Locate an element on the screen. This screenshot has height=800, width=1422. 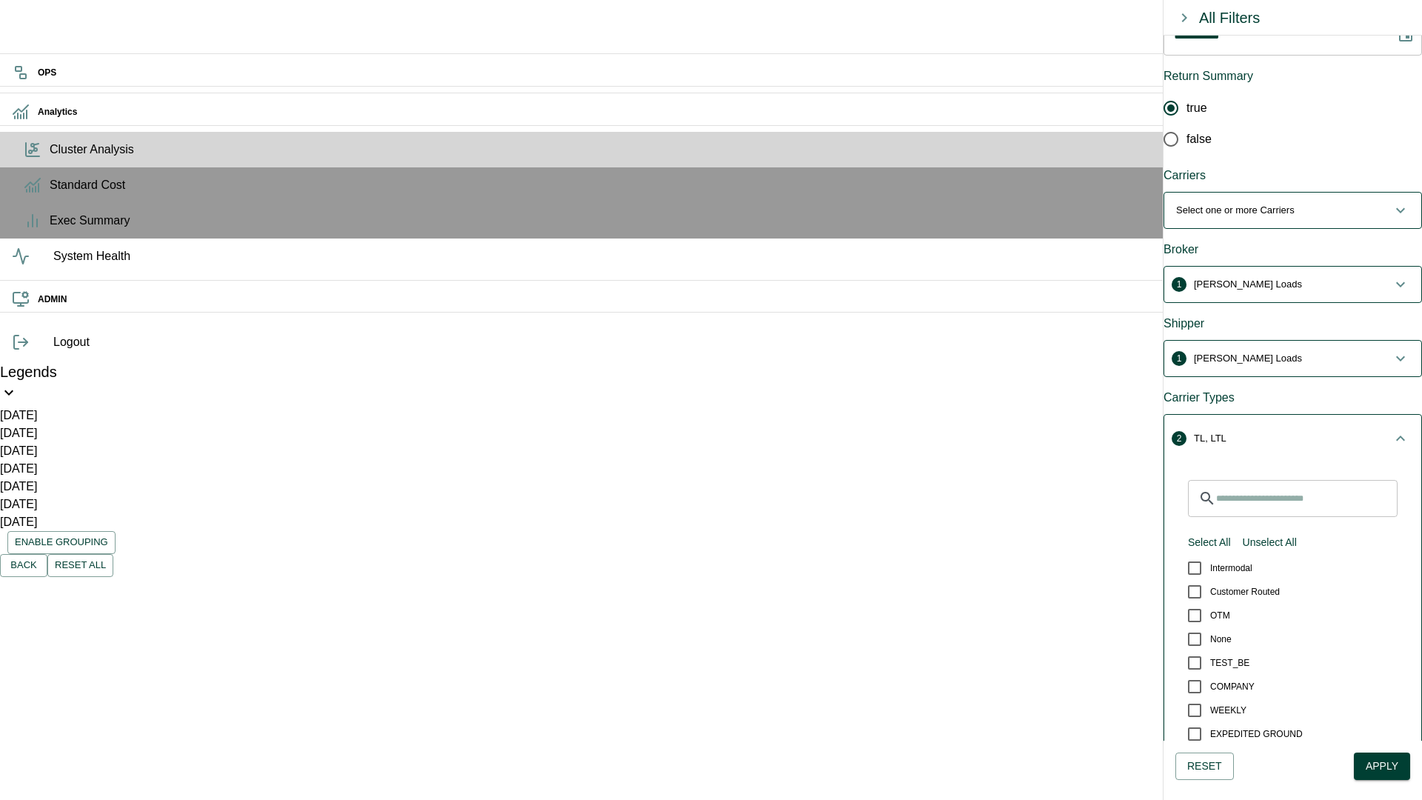
div: Carrier Types is located at coordinates (1292, 398).